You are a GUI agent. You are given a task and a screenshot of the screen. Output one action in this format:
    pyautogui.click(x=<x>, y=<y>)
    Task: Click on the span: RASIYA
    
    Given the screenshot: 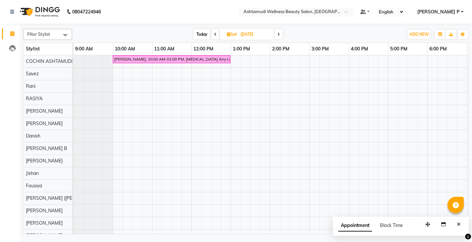 What is the action you would take?
    pyautogui.click(x=34, y=99)
    